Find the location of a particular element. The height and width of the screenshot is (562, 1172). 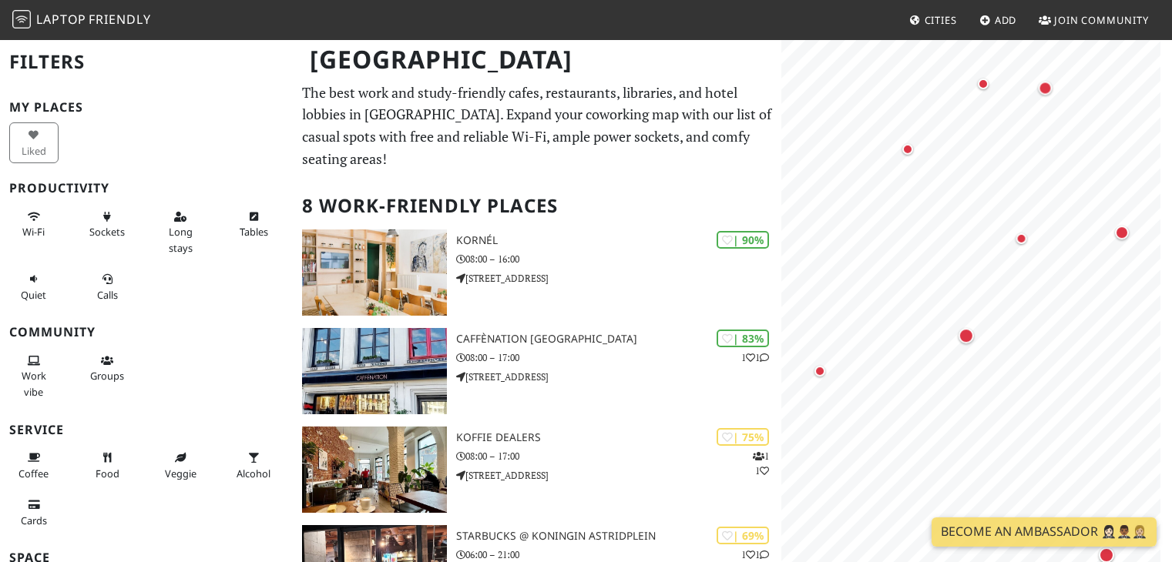

img: Koffie Dealers is located at coordinates (374, 470).